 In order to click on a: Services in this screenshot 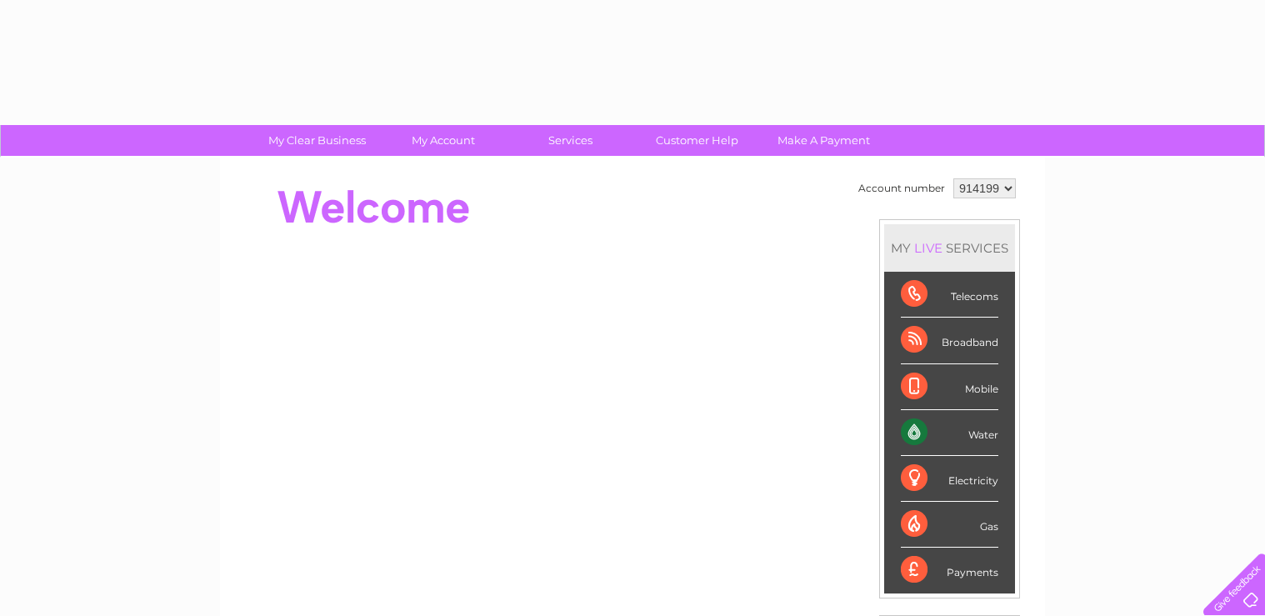, I will do `click(570, 140)`.